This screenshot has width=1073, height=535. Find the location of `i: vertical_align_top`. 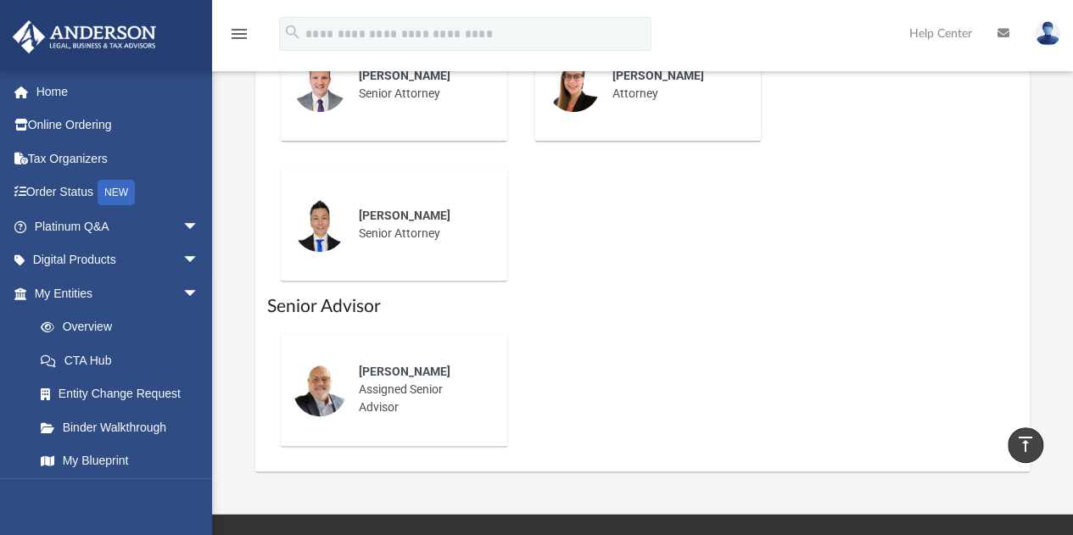

i: vertical_align_top is located at coordinates (1026, 444).